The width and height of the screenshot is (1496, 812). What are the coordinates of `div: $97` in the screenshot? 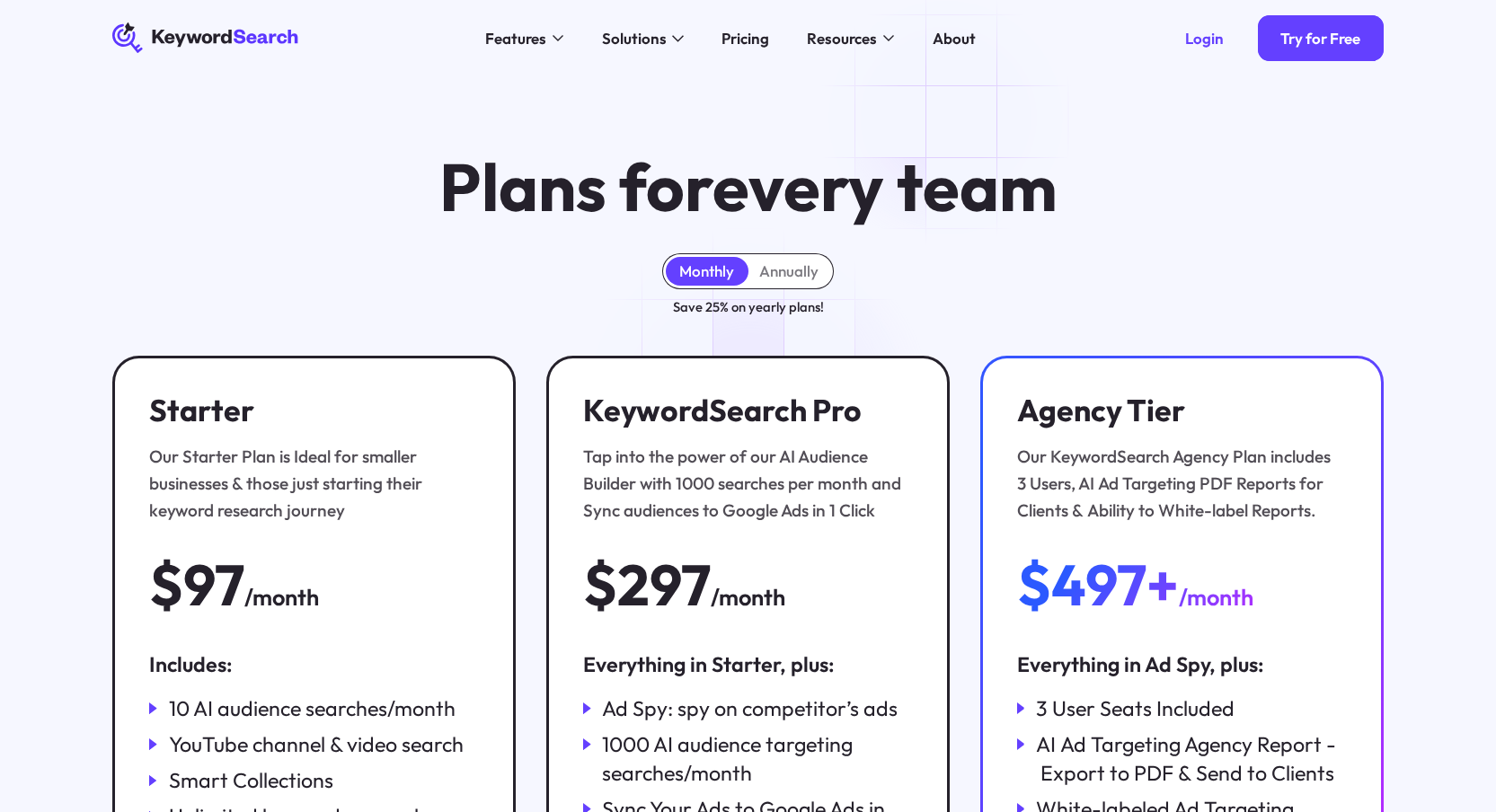 It's located at (196, 584).